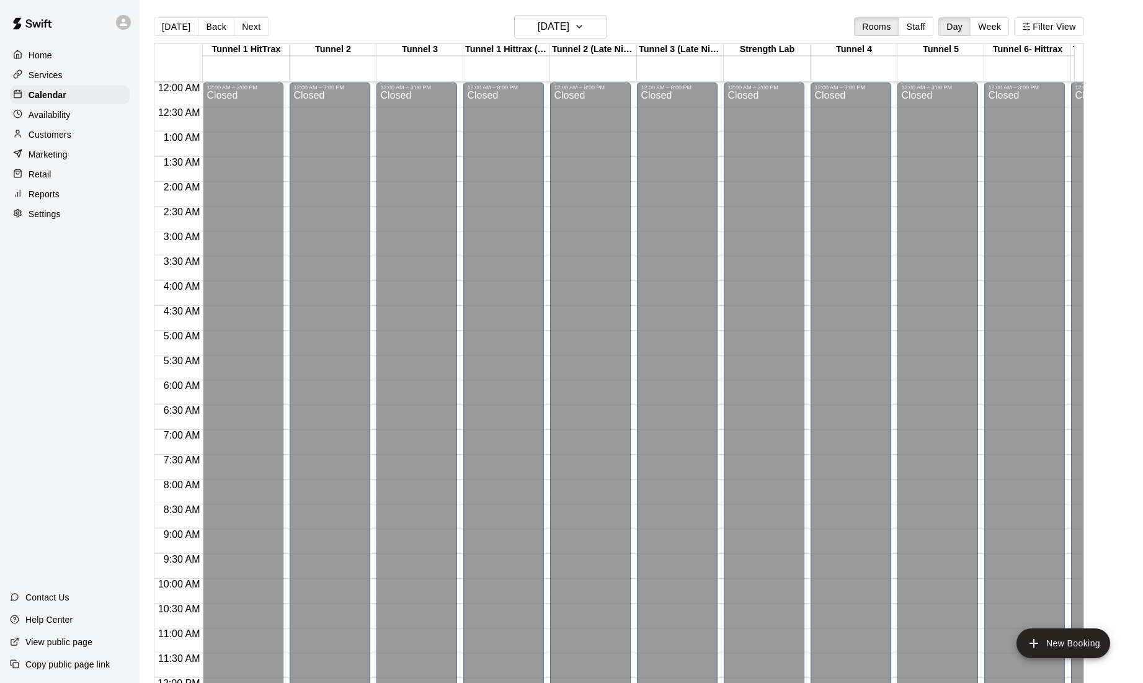 Image resolution: width=1143 pixels, height=683 pixels. What do you see at coordinates (182, 435) in the screenshot?
I see `span: 7:00 AM` at bounding box center [182, 435].